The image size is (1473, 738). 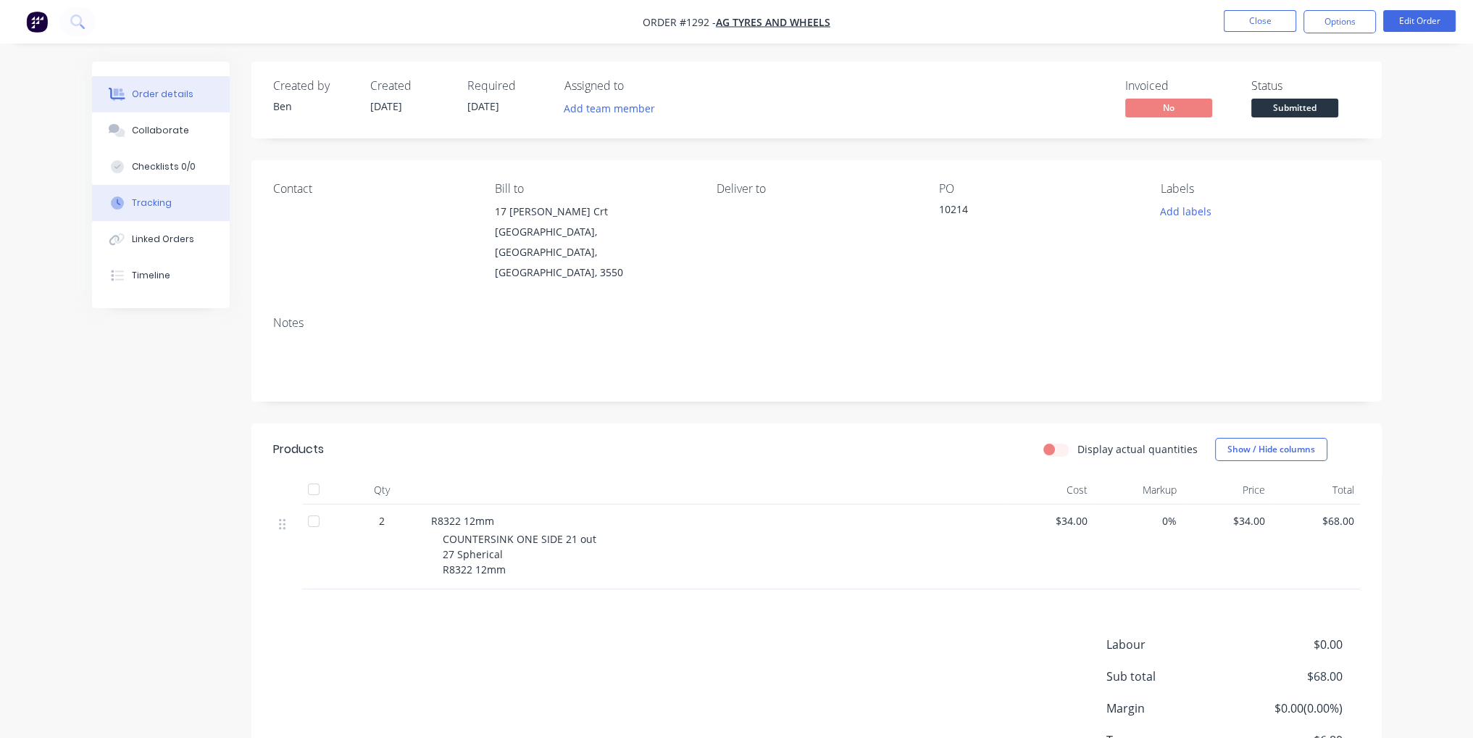 I want to click on span: 0%, so click(x=1137, y=520).